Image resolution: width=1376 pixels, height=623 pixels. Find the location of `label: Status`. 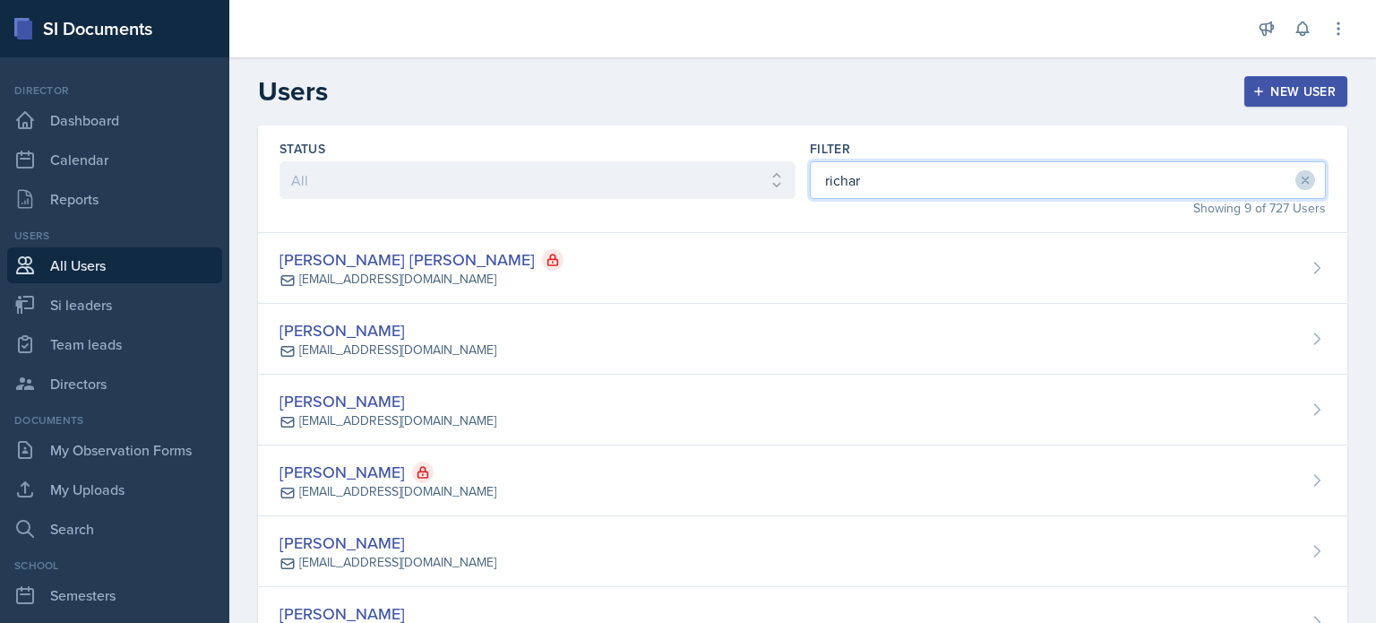

label: Status is located at coordinates (302, 149).